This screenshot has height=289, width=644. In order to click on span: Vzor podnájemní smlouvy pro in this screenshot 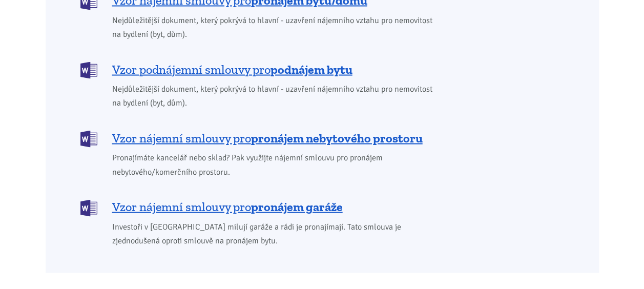, I will do `click(232, 70)`.